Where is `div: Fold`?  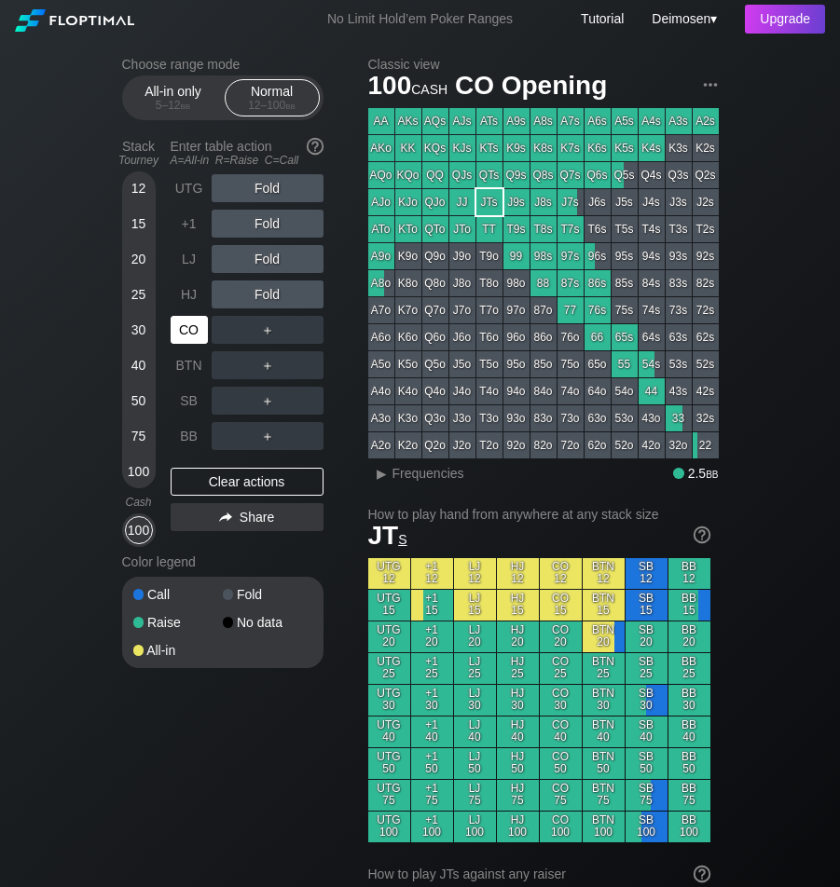
div: Fold is located at coordinates (267, 294).